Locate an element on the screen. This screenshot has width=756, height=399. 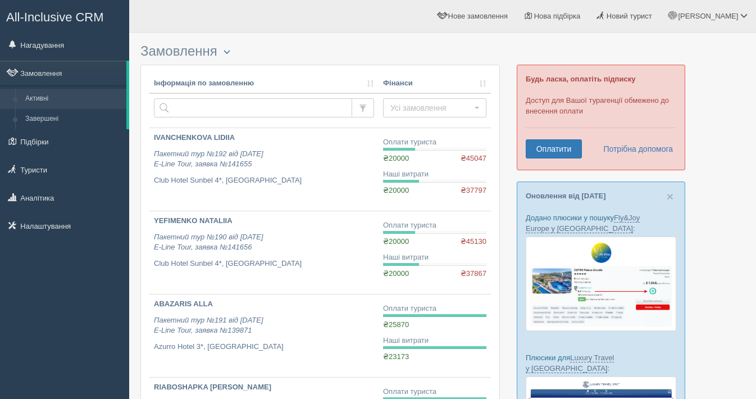
p: Додано плюсики у пошуку : is located at coordinates (601, 223).